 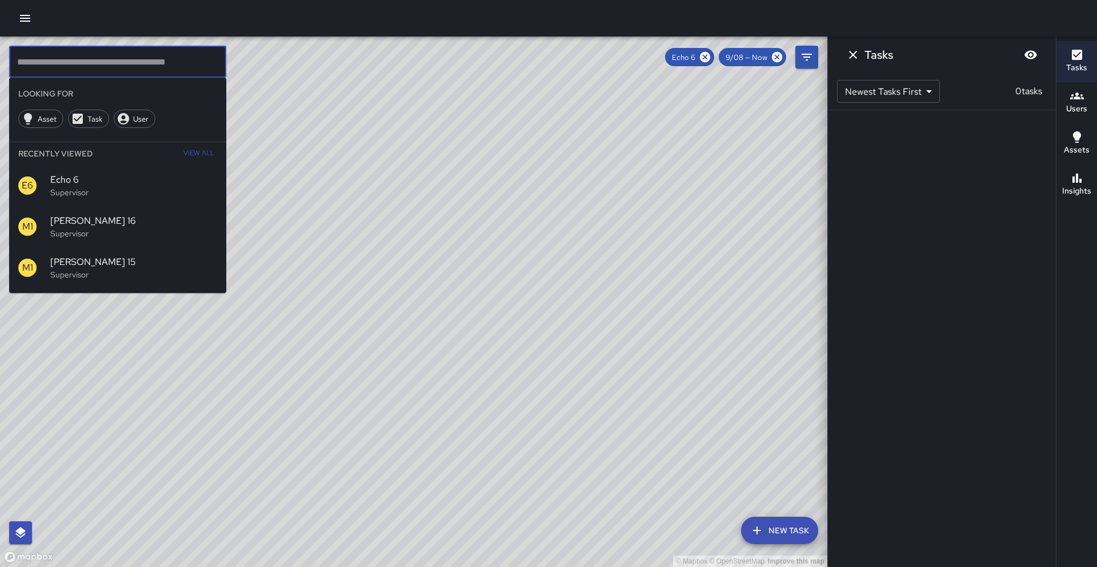 What do you see at coordinates (1031, 55) in the screenshot?
I see `button: Blur` at bounding box center [1031, 55].